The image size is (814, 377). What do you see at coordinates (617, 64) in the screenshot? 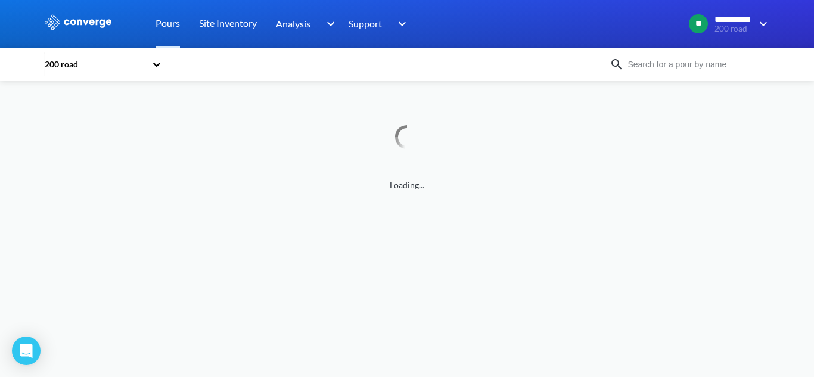
I see `img: icon-search.svg` at bounding box center [617, 64].